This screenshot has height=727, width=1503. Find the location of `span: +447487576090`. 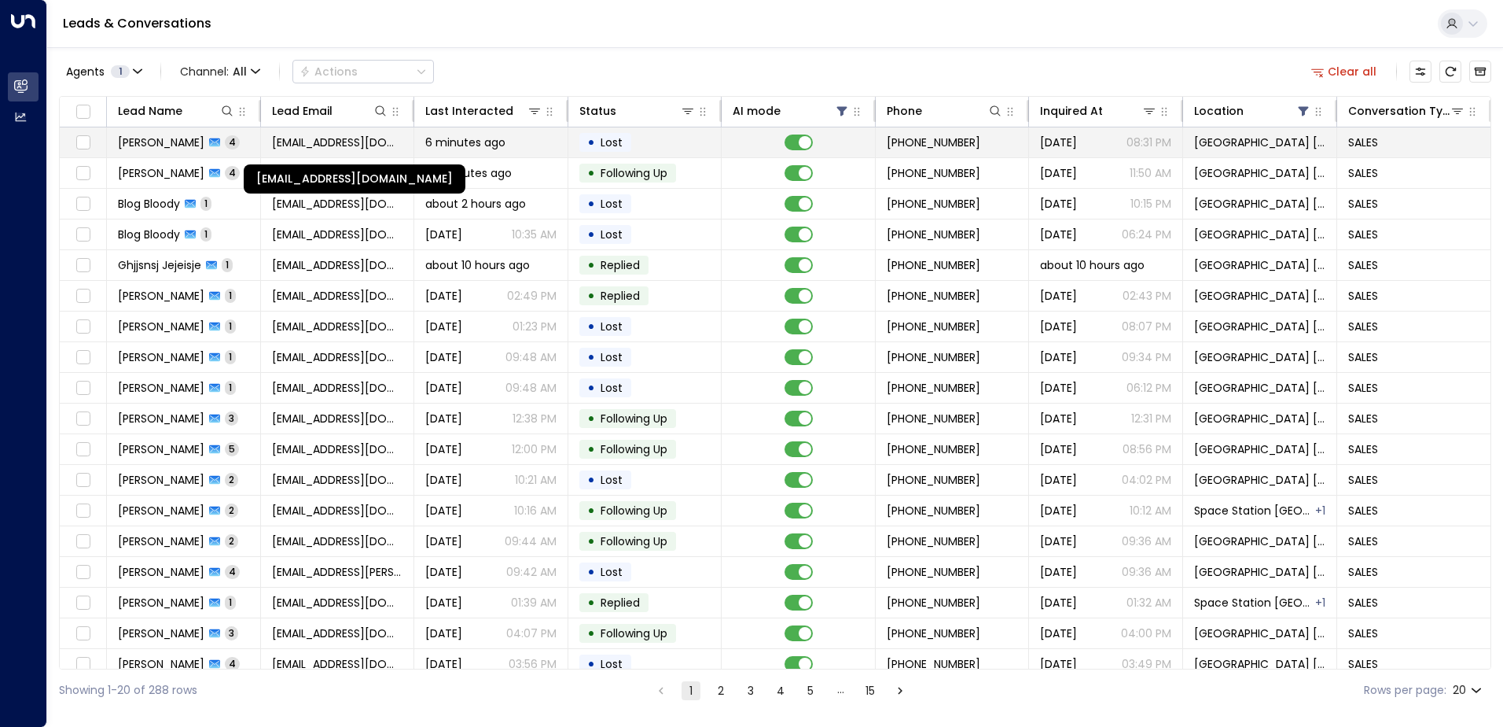

span: +447487576090 is located at coordinates (933, 510).